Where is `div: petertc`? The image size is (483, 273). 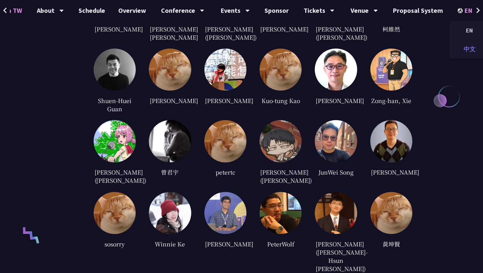 div: petertc is located at coordinates (225, 172).